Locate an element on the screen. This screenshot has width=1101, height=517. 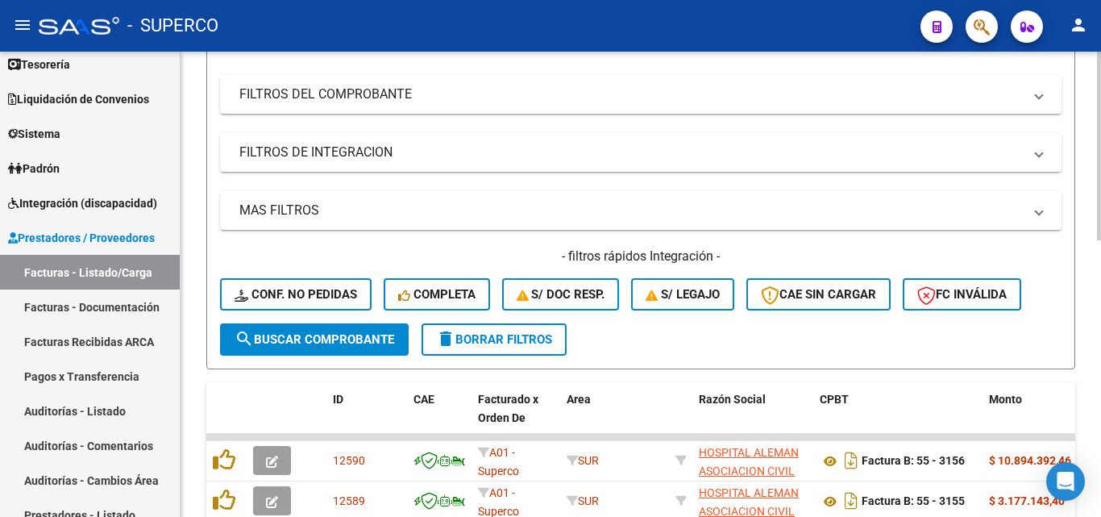
mat-icon: search is located at coordinates (244, 338).